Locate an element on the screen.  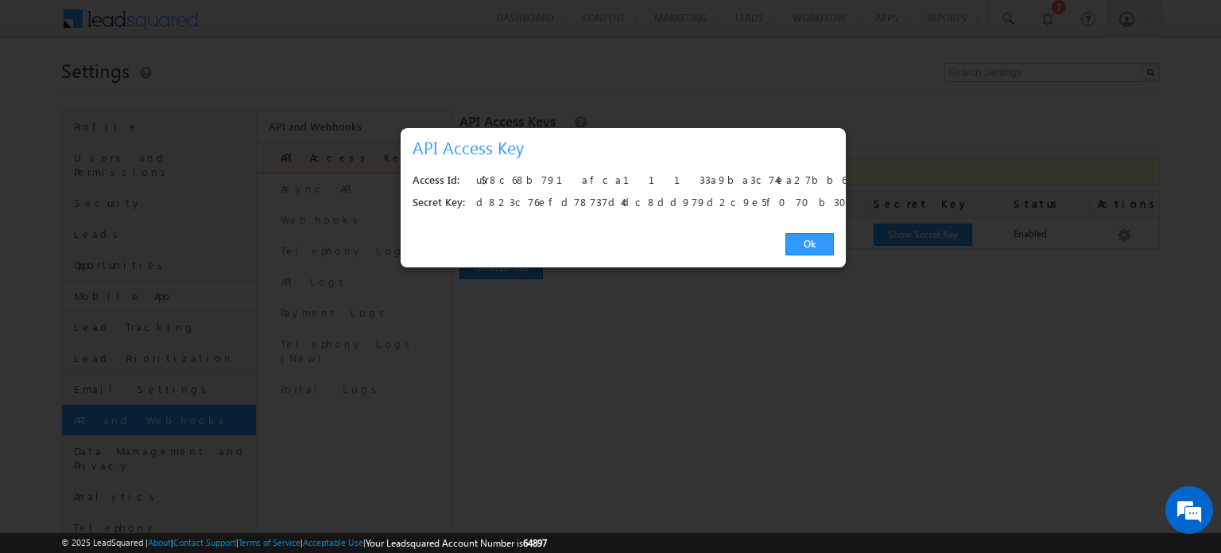
div: Access Id: is located at coordinates (439, 180).